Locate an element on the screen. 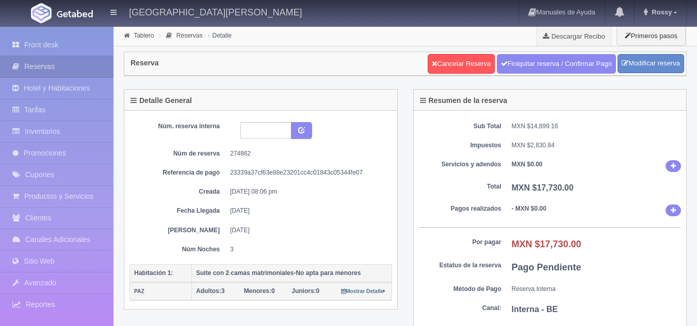 This screenshot has width=697, height=326. dt: Creada is located at coordinates (178, 192).